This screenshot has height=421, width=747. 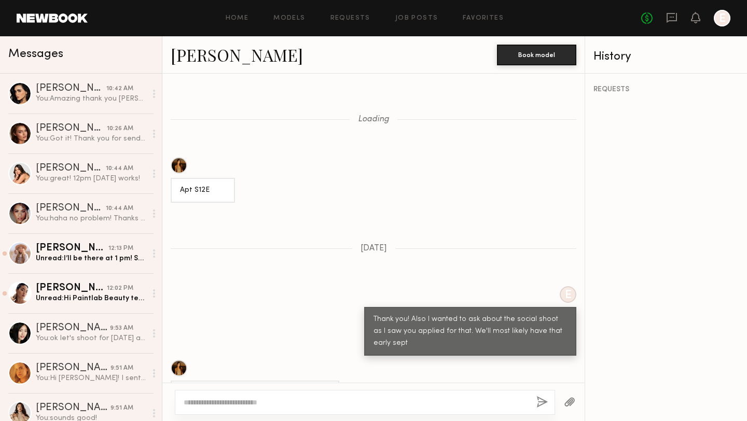 What do you see at coordinates (416, 18) in the screenshot?
I see `a: Job Posts` at bounding box center [416, 18].